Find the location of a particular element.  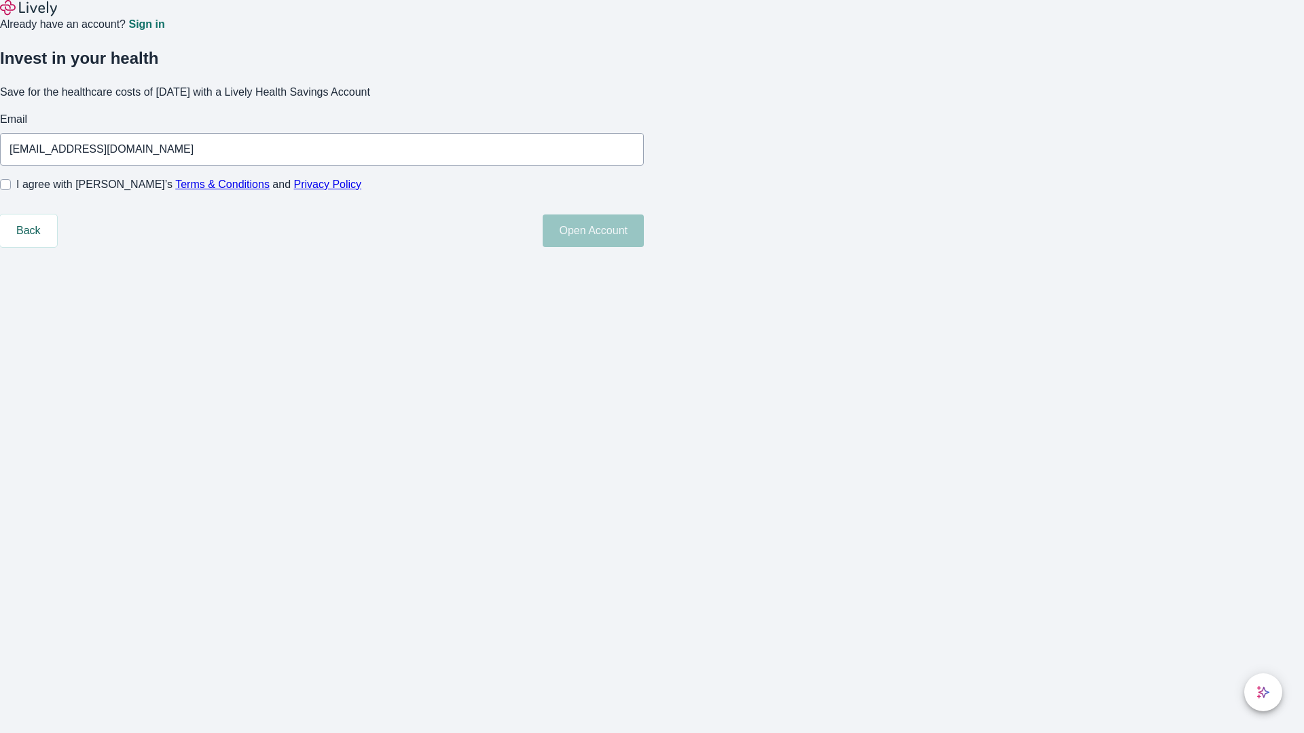

div: Sign in is located at coordinates (146, 24).